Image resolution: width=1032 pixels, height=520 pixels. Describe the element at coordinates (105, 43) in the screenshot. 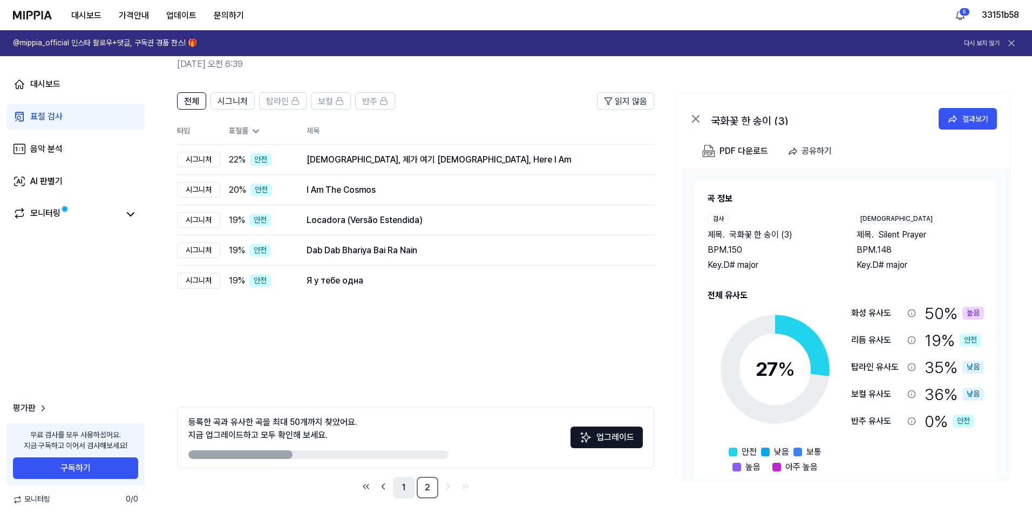

I see `h1: @mippia_official 인스타 팔로우+댓글, 구독권 경품 찬스! 🎁` at that location.